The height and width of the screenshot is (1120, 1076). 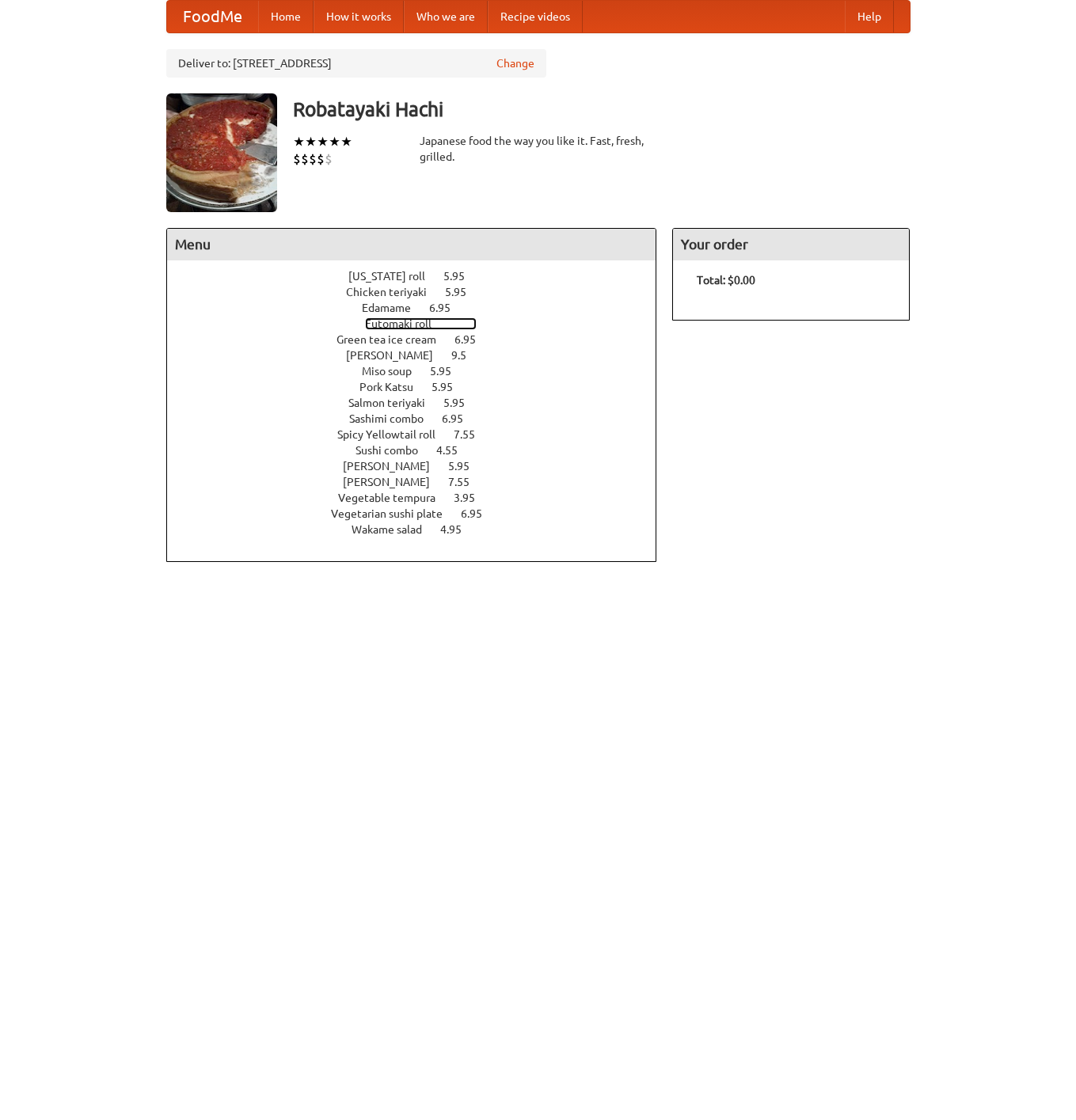 I want to click on a: Vegetarian sushi plate 6.95, so click(x=422, y=514).